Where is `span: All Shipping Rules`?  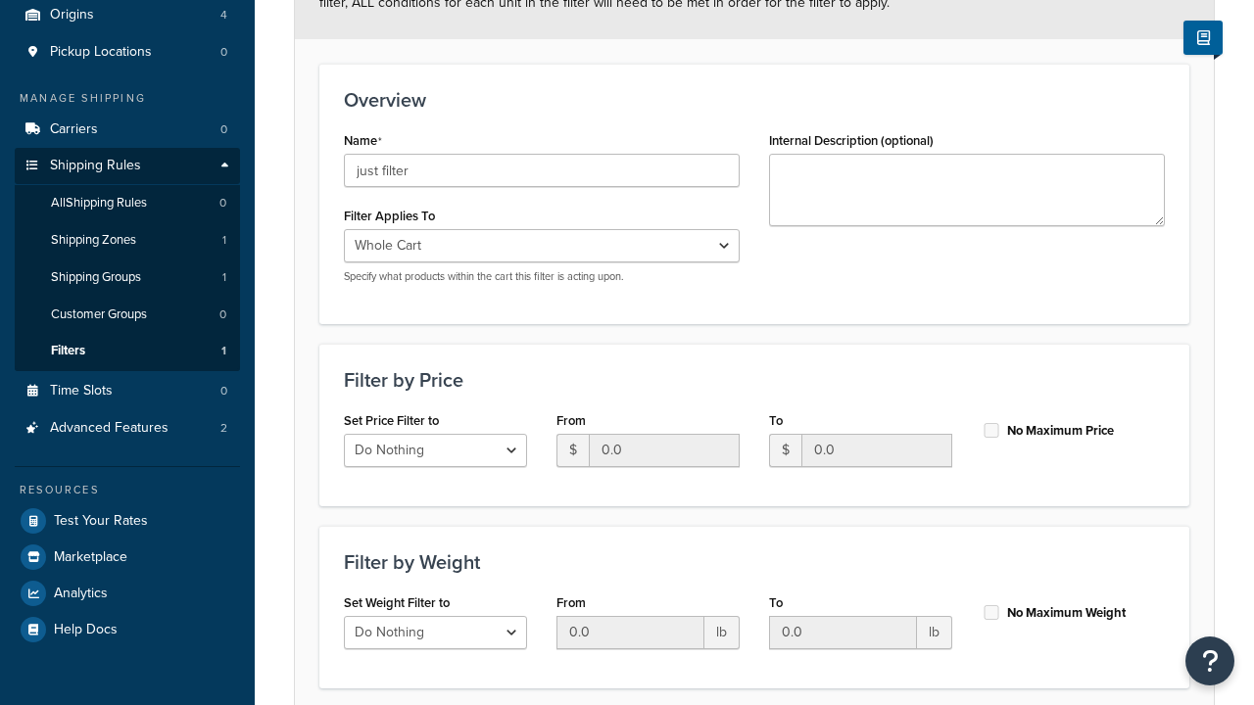
span: All Shipping Rules is located at coordinates (99, 203).